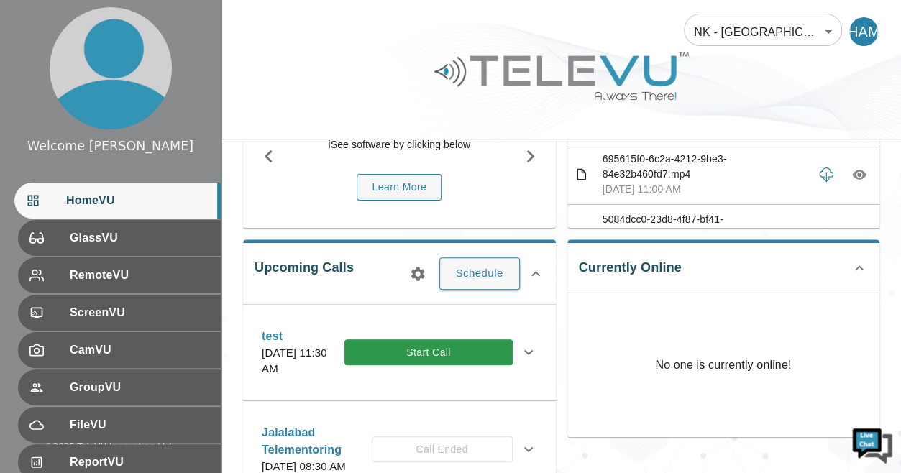 The height and width of the screenshot is (473, 901). Describe the element at coordinates (705, 167) in the screenshot. I see `p: 695615f0-6c2a-4212-9be3-84e32b460fd7.mp4` at that location.